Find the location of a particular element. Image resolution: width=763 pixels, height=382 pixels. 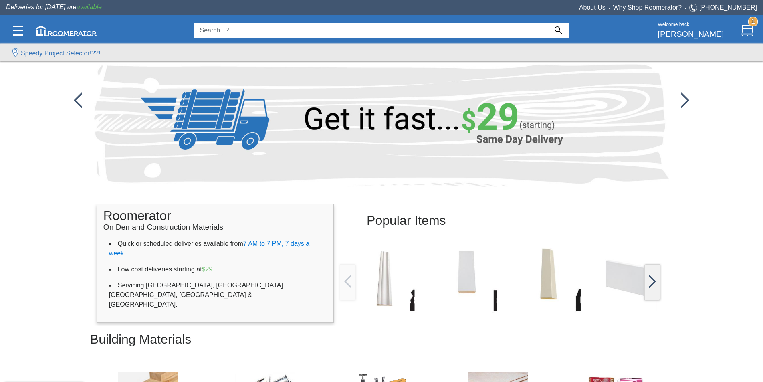

strong: 1 is located at coordinates (753, 22).